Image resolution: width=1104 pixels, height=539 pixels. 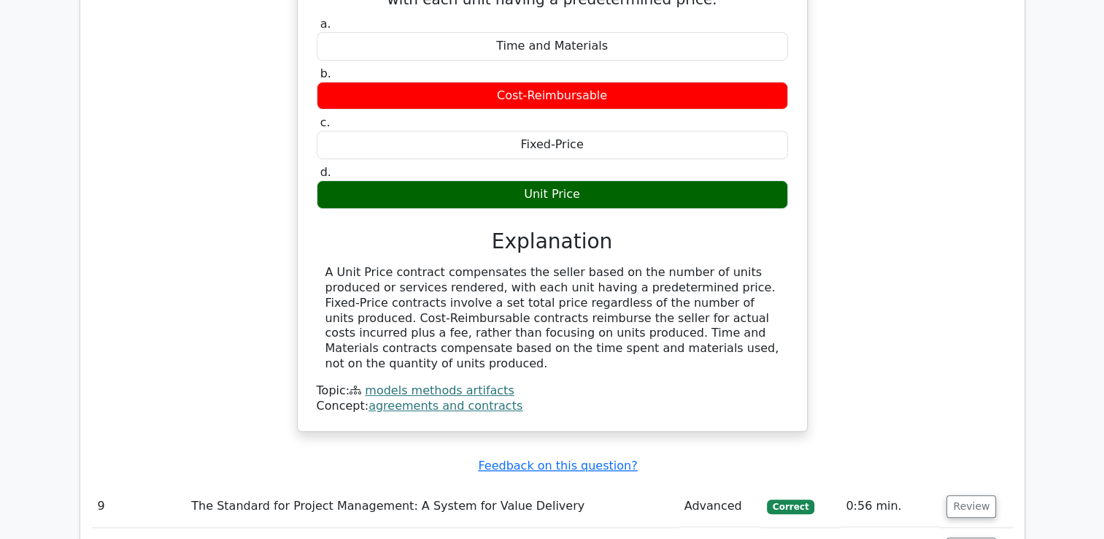 What do you see at coordinates (139, 506) in the screenshot?
I see `td: 9` at bounding box center [139, 506].